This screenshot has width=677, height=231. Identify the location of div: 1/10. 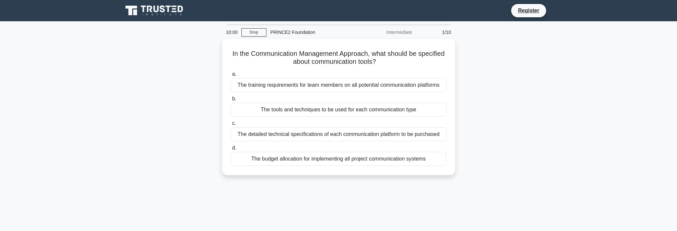
(436, 32).